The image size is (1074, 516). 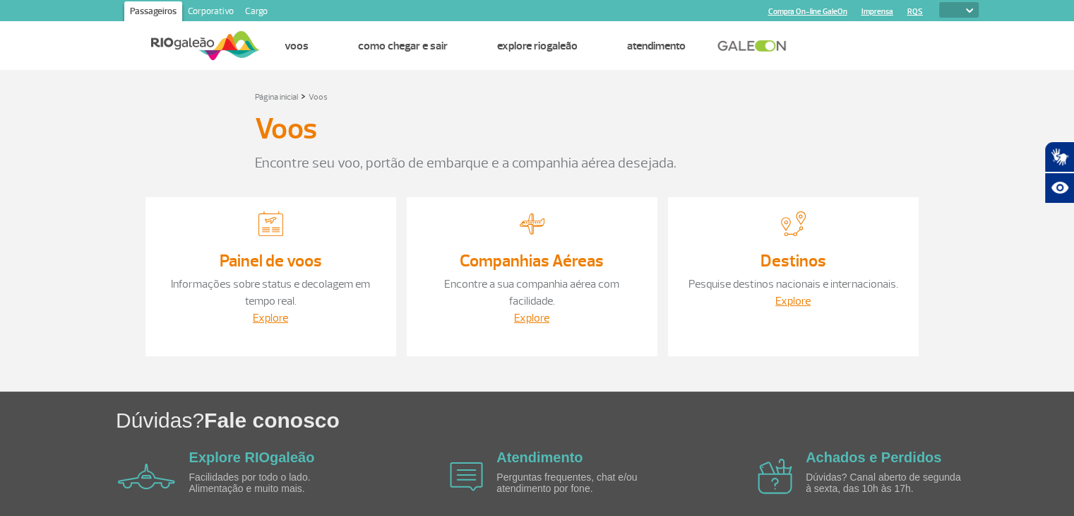 What do you see at coordinates (210, 13) in the screenshot?
I see `a: Corporativo` at bounding box center [210, 13].